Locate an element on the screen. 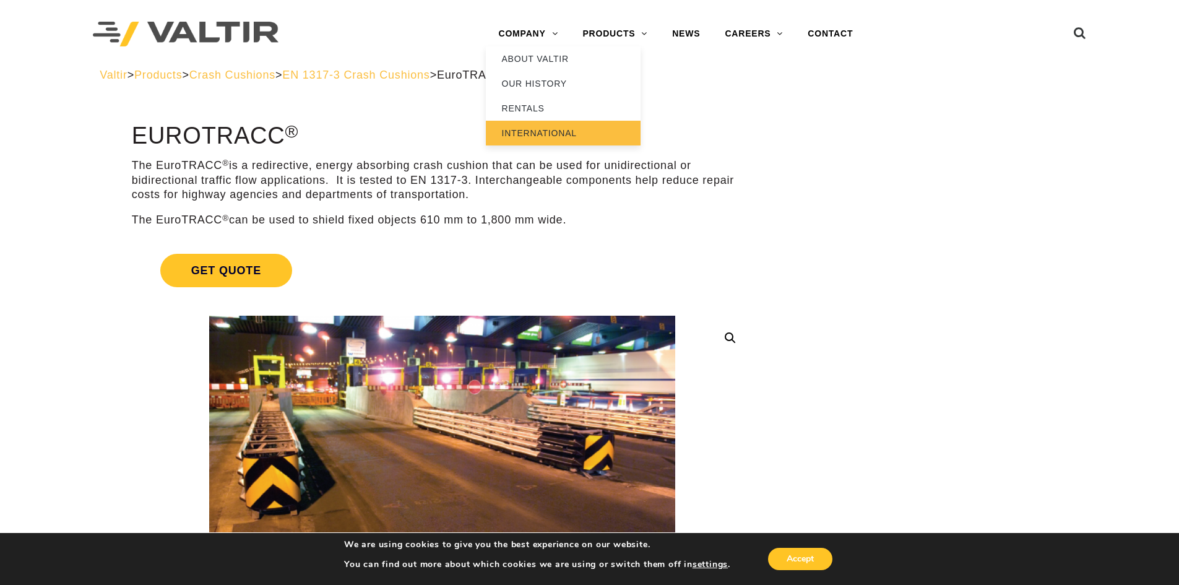 The image size is (1179, 585). a: OUR HISTORY is located at coordinates (563, 84).